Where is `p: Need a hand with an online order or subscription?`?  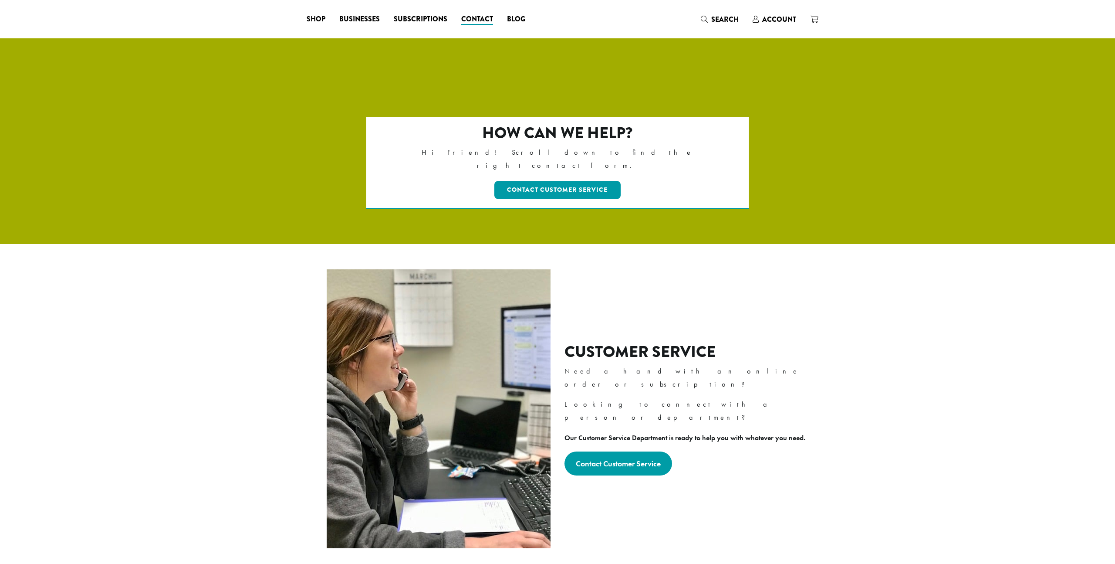 p: Need a hand with an online order or subscription? is located at coordinates (688, 378).